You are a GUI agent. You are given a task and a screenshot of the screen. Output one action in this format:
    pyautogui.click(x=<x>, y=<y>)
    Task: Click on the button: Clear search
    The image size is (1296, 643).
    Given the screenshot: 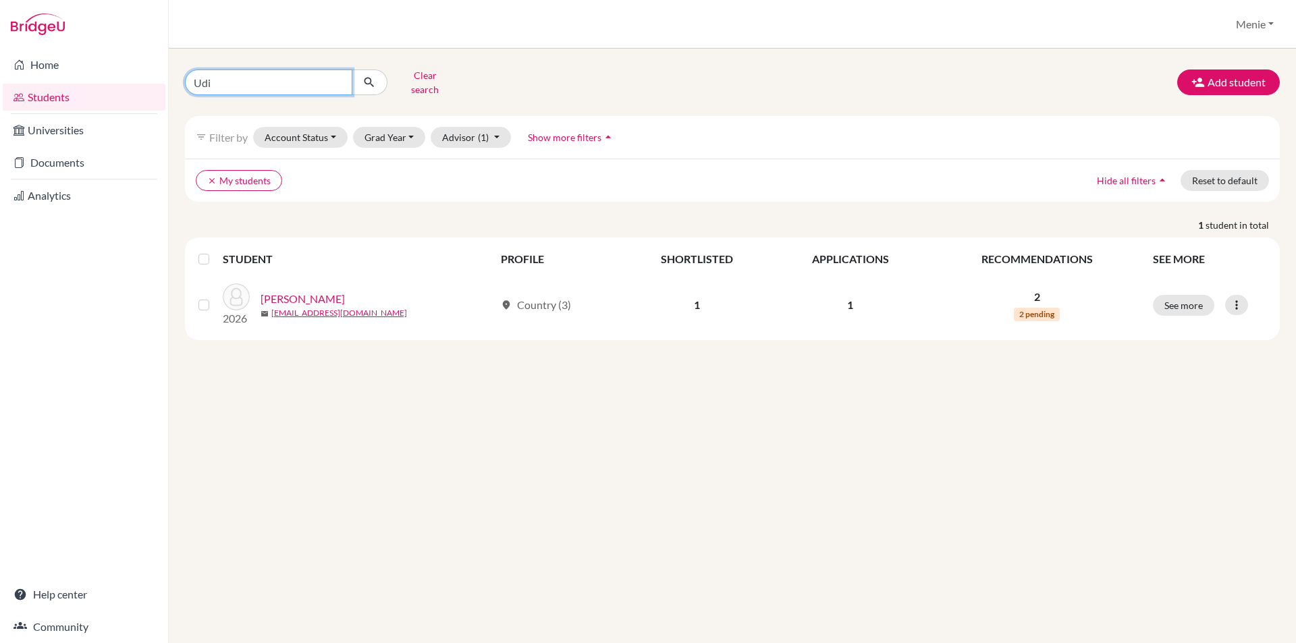 What is the action you would take?
    pyautogui.click(x=425, y=82)
    